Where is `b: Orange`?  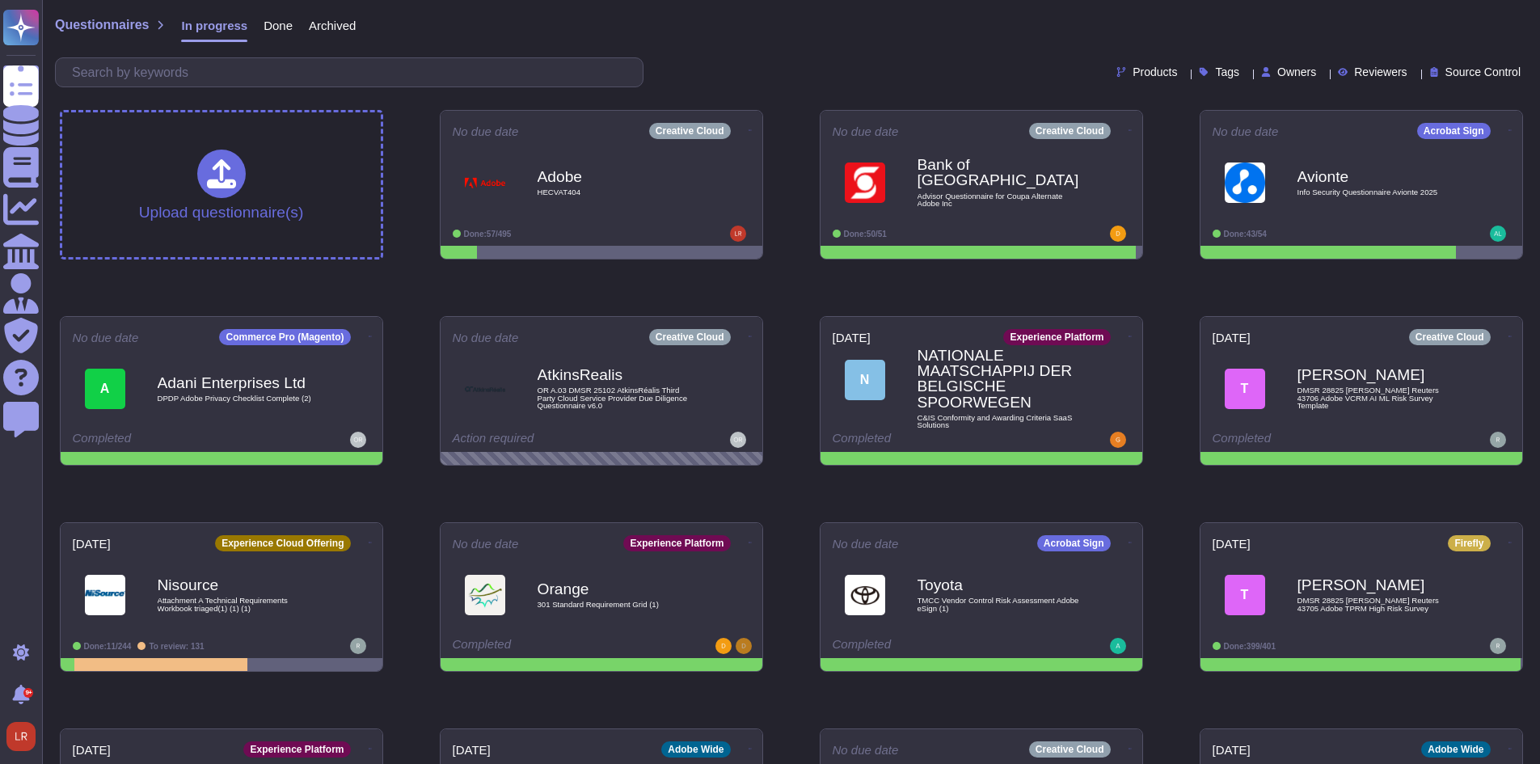
b: Orange is located at coordinates (618, 588).